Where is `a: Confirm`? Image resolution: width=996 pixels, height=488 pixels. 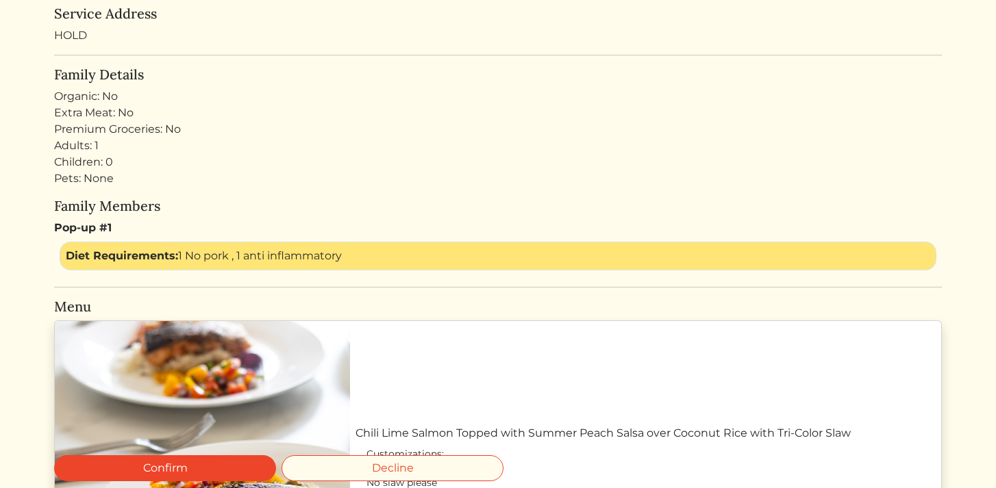 a: Confirm is located at coordinates (165, 468).